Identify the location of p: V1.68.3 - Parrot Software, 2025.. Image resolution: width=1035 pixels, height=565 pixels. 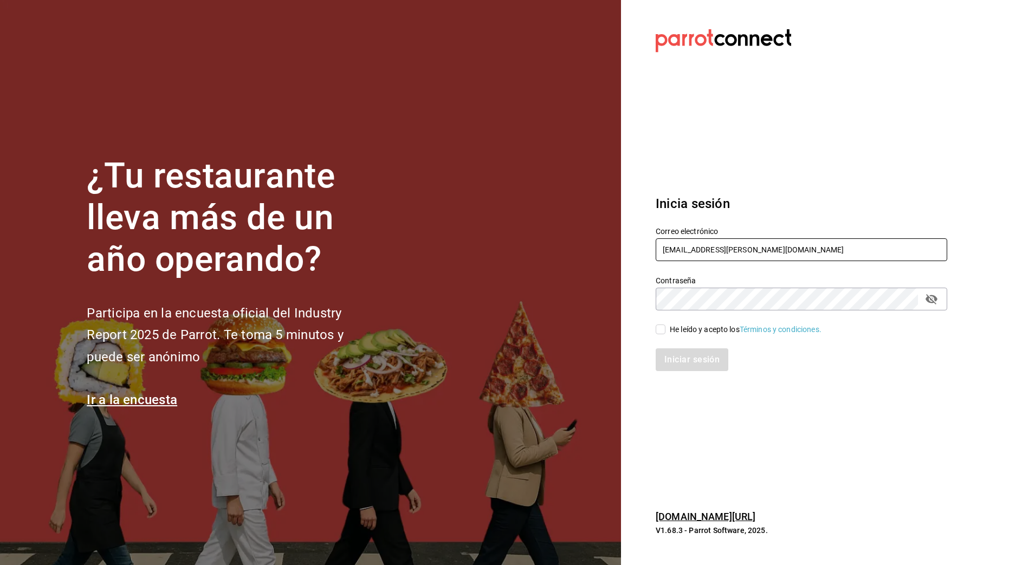
(802, 531).